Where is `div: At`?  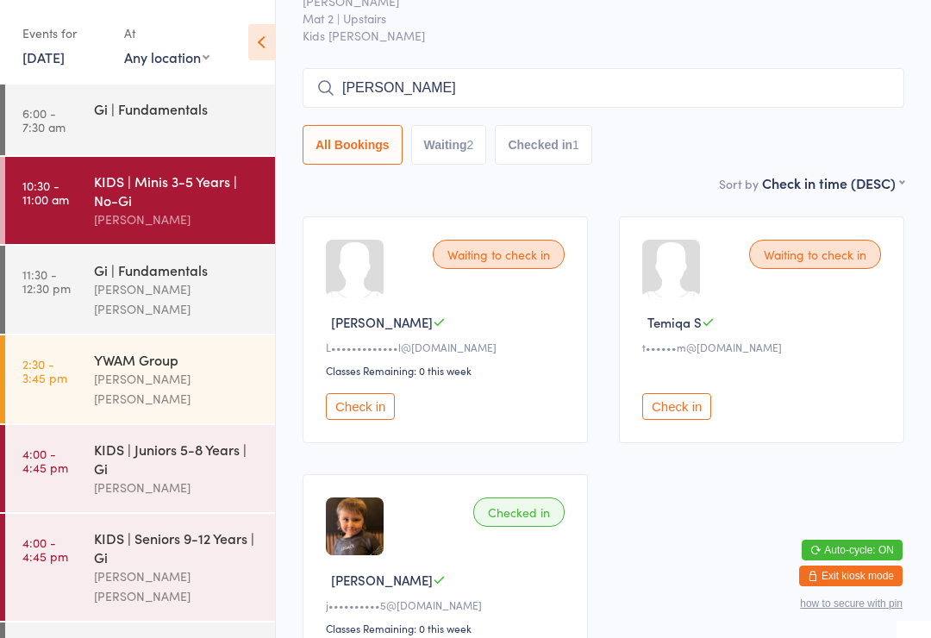
div: At is located at coordinates (166, 33).